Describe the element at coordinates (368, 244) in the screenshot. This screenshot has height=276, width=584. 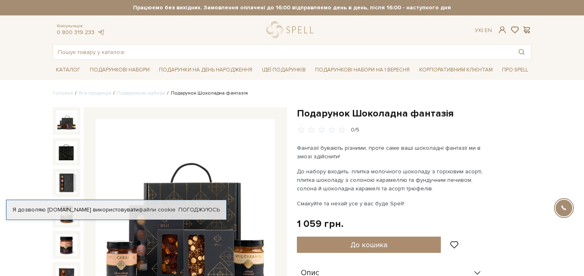
I see `button: До кошика` at that location.